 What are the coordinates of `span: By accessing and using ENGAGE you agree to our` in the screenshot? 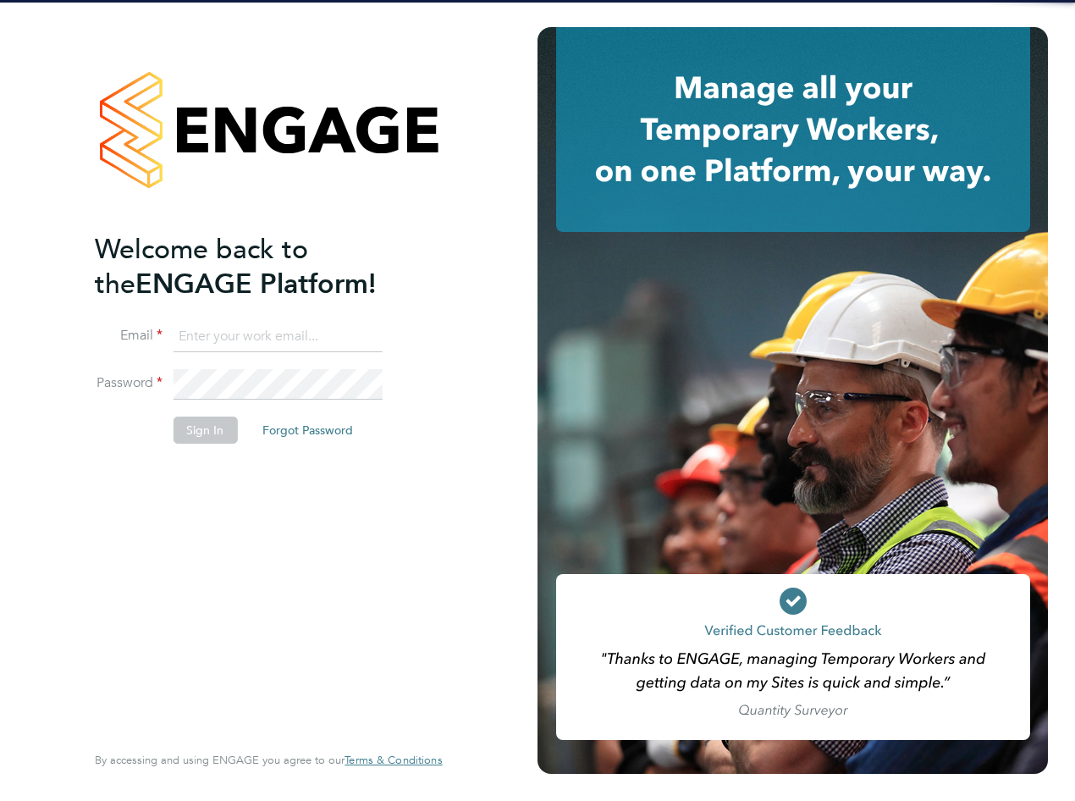 It's located at (268, 759).